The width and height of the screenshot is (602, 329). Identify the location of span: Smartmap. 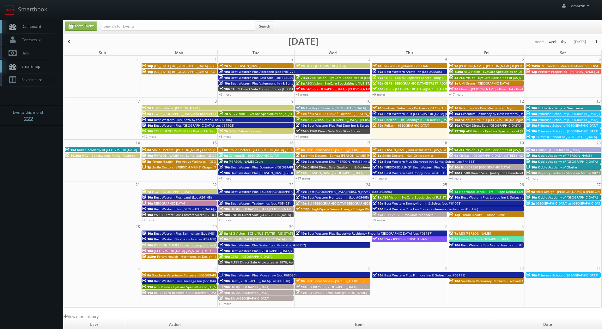
(29, 66).